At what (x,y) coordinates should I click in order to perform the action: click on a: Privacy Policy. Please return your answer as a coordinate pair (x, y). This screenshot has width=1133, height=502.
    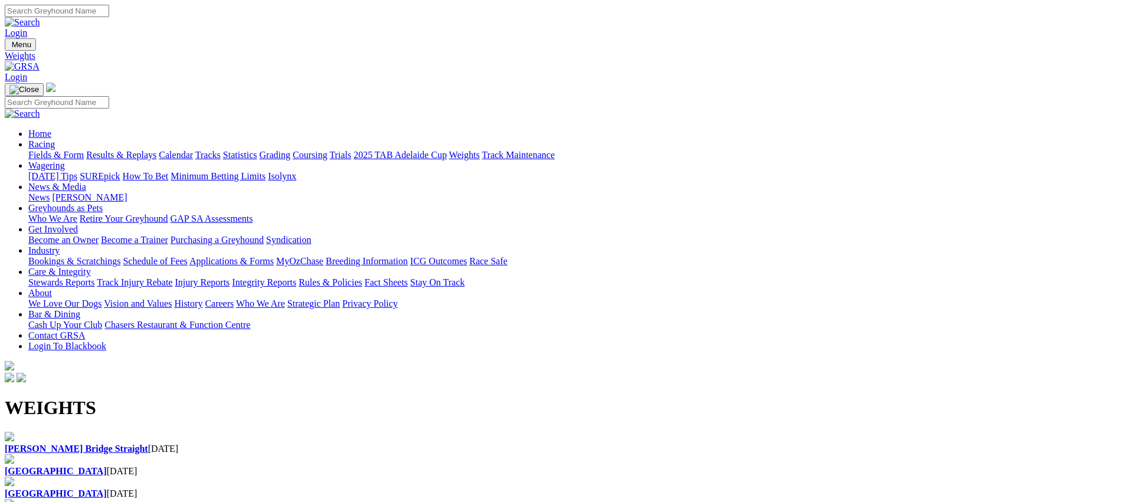
    Looking at the image, I should click on (370, 303).